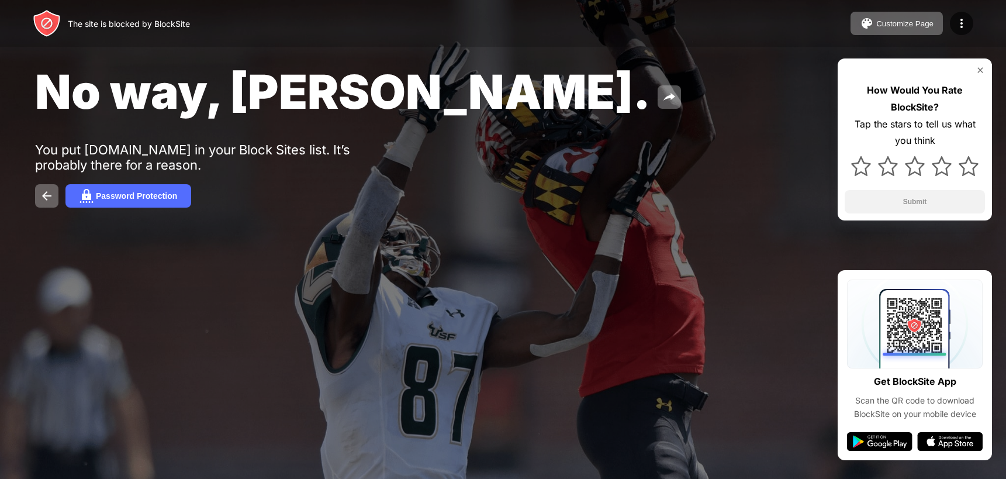 This screenshot has width=1006, height=479. What do you see at coordinates (915, 202) in the screenshot?
I see `button: Submit` at bounding box center [915, 202].